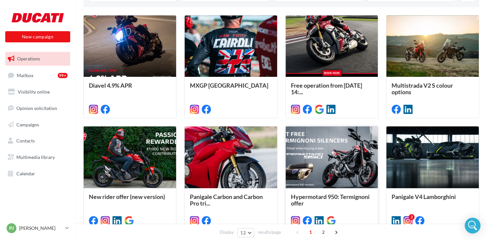  I want to click on a: Multimedia library, so click(38, 157).